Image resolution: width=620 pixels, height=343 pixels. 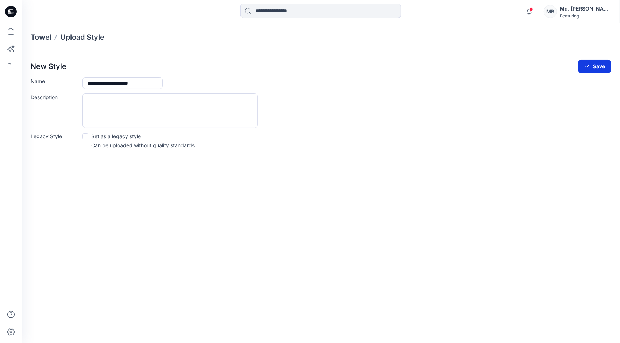 What do you see at coordinates (49, 66) in the screenshot?
I see `p: New Style` at bounding box center [49, 66].